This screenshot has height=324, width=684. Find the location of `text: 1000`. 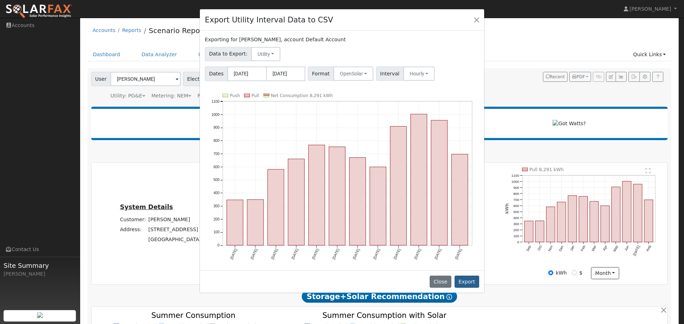

text: 1000 is located at coordinates (215, 114).